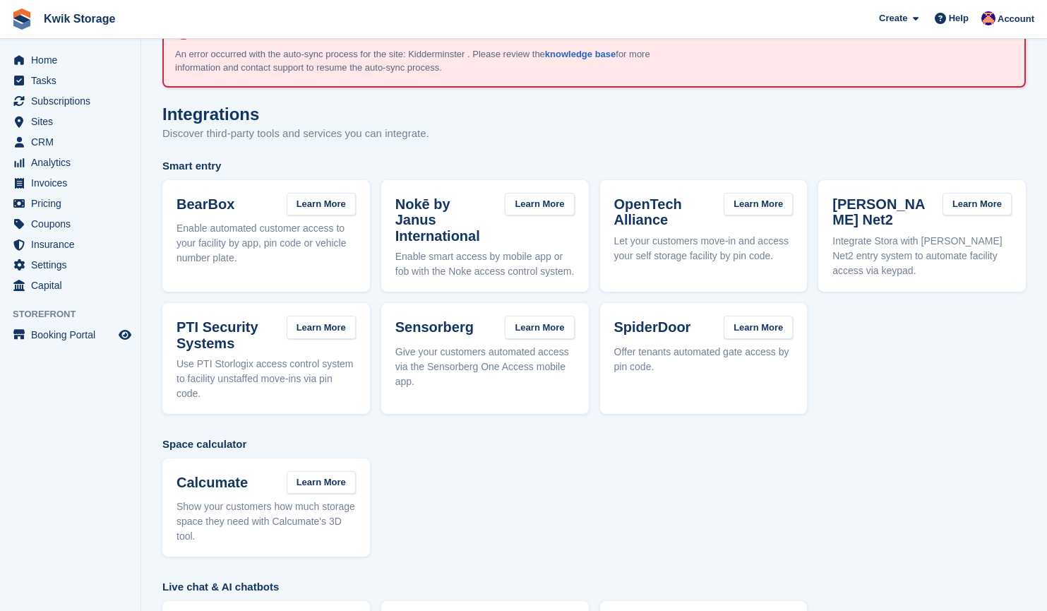 The height and width of the screenshot is (611, 1047). Describe the element at coordinates (73, 121) in the screenshot. I see `span: Sites` at that location.